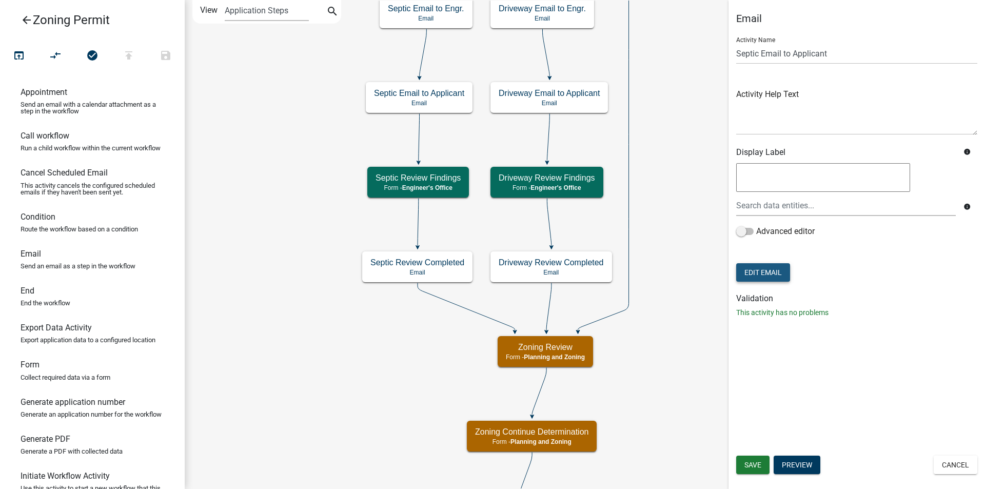 The height and width of the screenshot is (489, 985). I want to click on h5: Septic Email to Applicant, so click(419, 93).